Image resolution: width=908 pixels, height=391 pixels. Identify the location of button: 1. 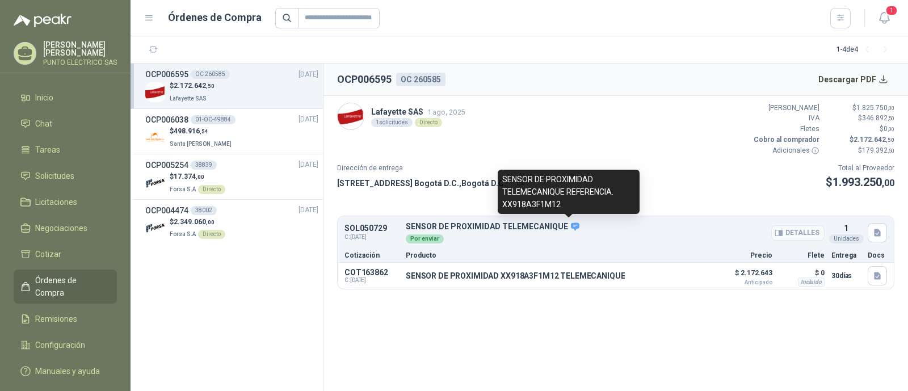
(885, 18).